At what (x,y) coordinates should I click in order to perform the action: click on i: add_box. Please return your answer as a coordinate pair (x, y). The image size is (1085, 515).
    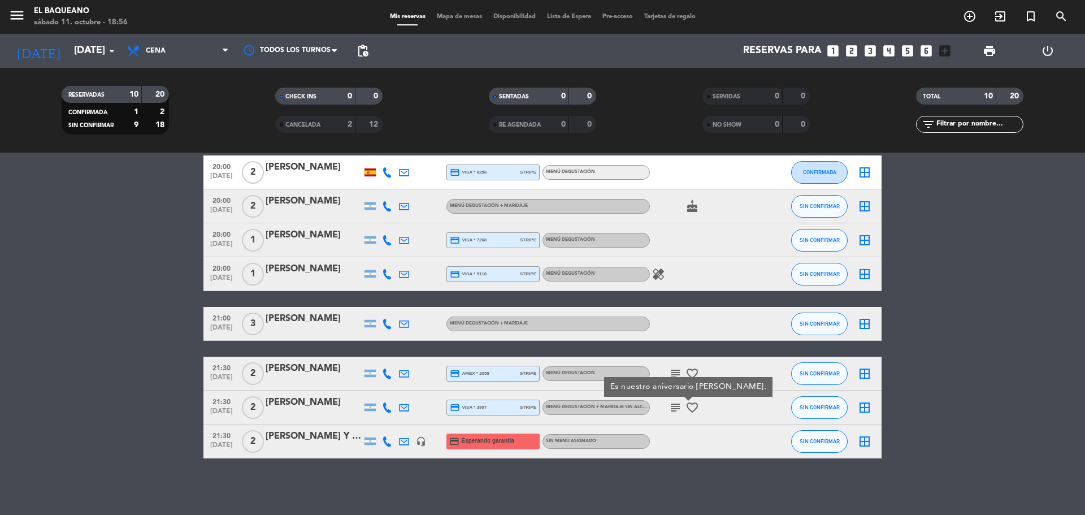
    Looking at the image, I should click on (945, 51).